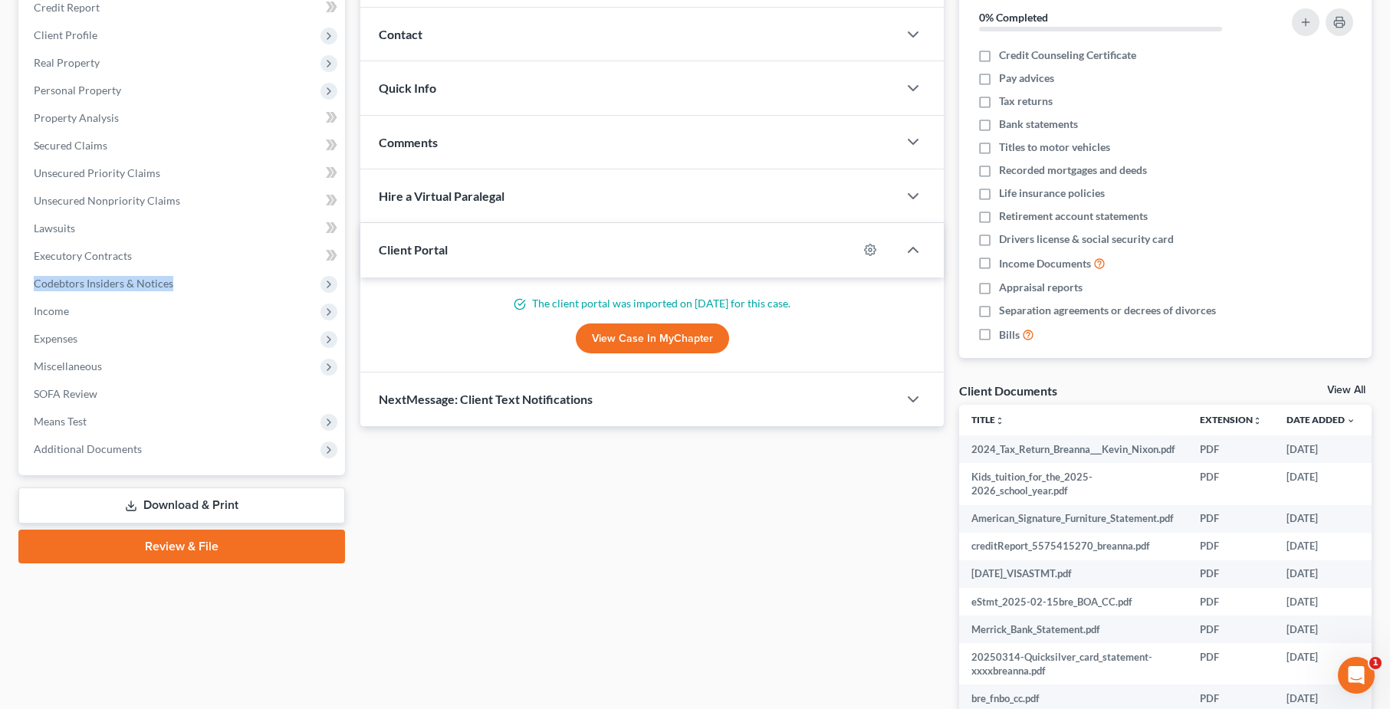  Describe the element at coordinates (1014, 17) in the screenshot. I see `strong: 0% Completed` at that location.